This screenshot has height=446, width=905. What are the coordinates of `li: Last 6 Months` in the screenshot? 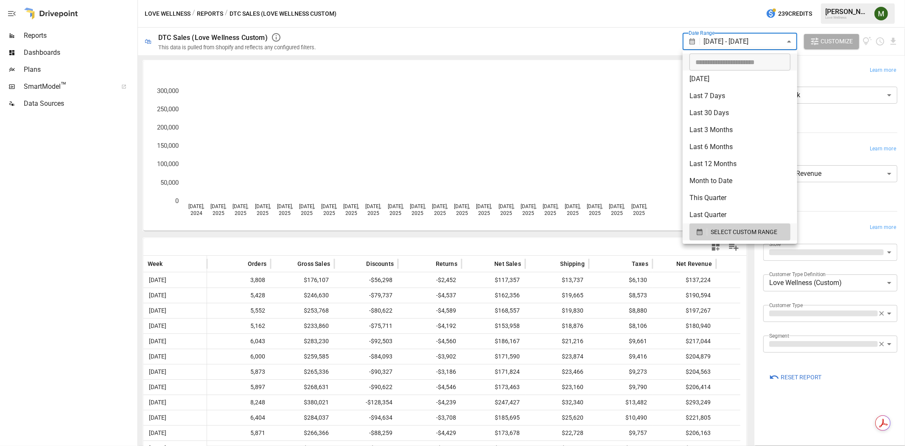 It's located at (740, 147).